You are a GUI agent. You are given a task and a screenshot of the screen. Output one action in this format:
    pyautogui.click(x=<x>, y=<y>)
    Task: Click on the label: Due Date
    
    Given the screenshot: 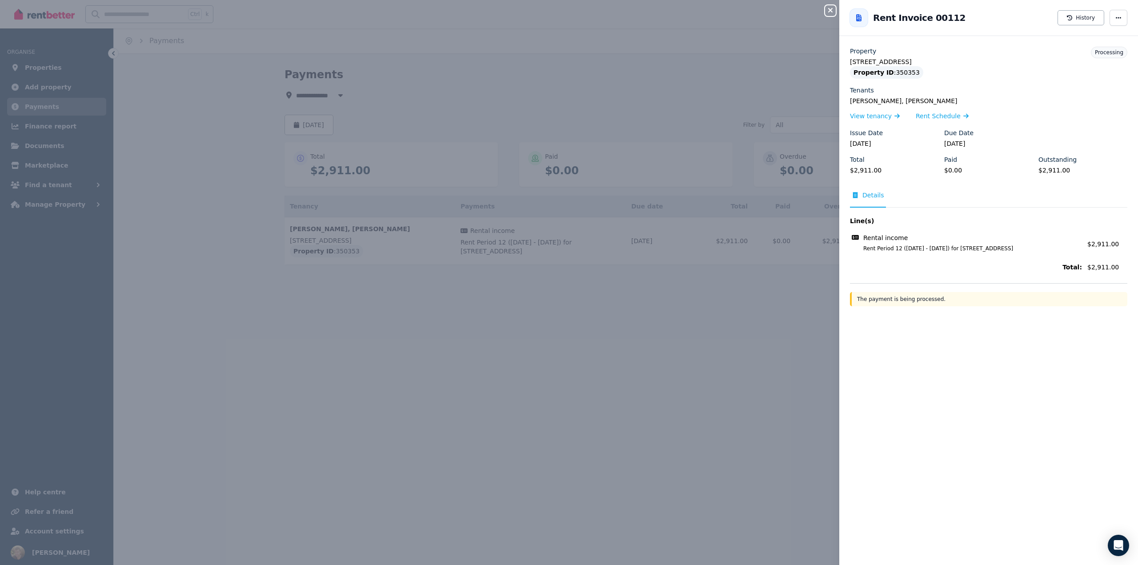 What is the action you would take?
    pyautogui.click(x=959, y=133)
    